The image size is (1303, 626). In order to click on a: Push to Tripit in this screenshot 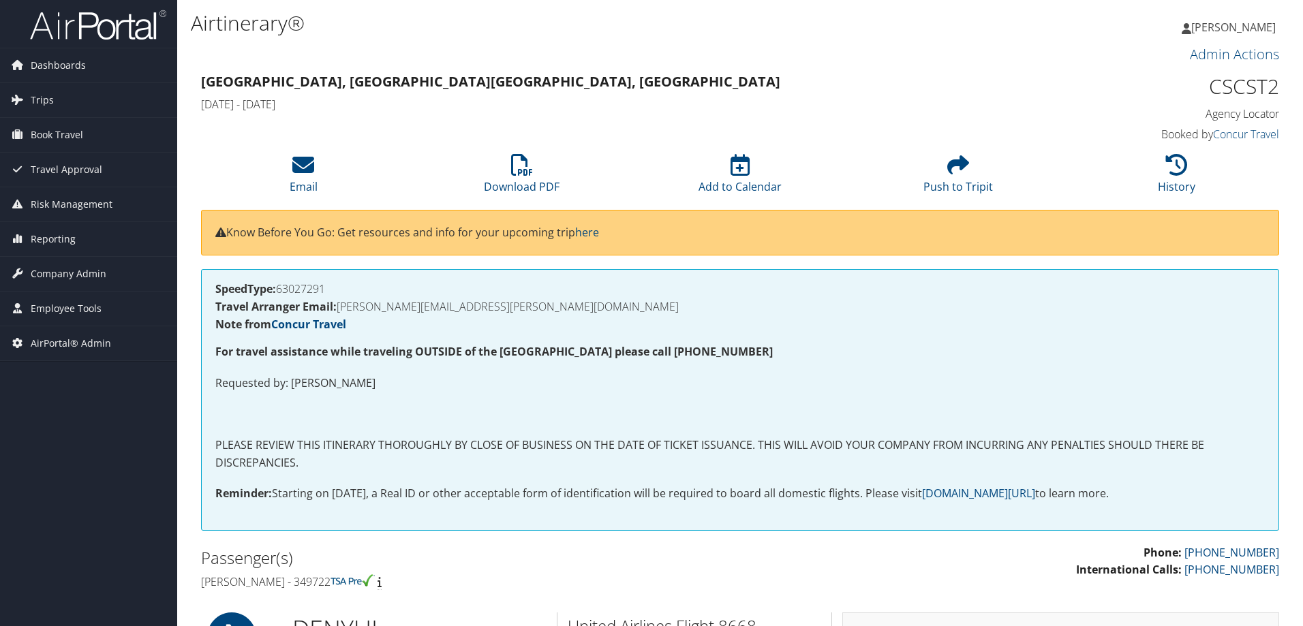, I will do `click(958, 178)`.